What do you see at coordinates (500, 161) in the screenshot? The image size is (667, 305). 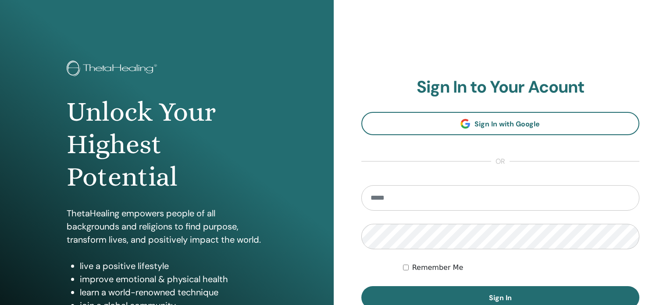 I see `span: or` at bounding box center [500, 161].